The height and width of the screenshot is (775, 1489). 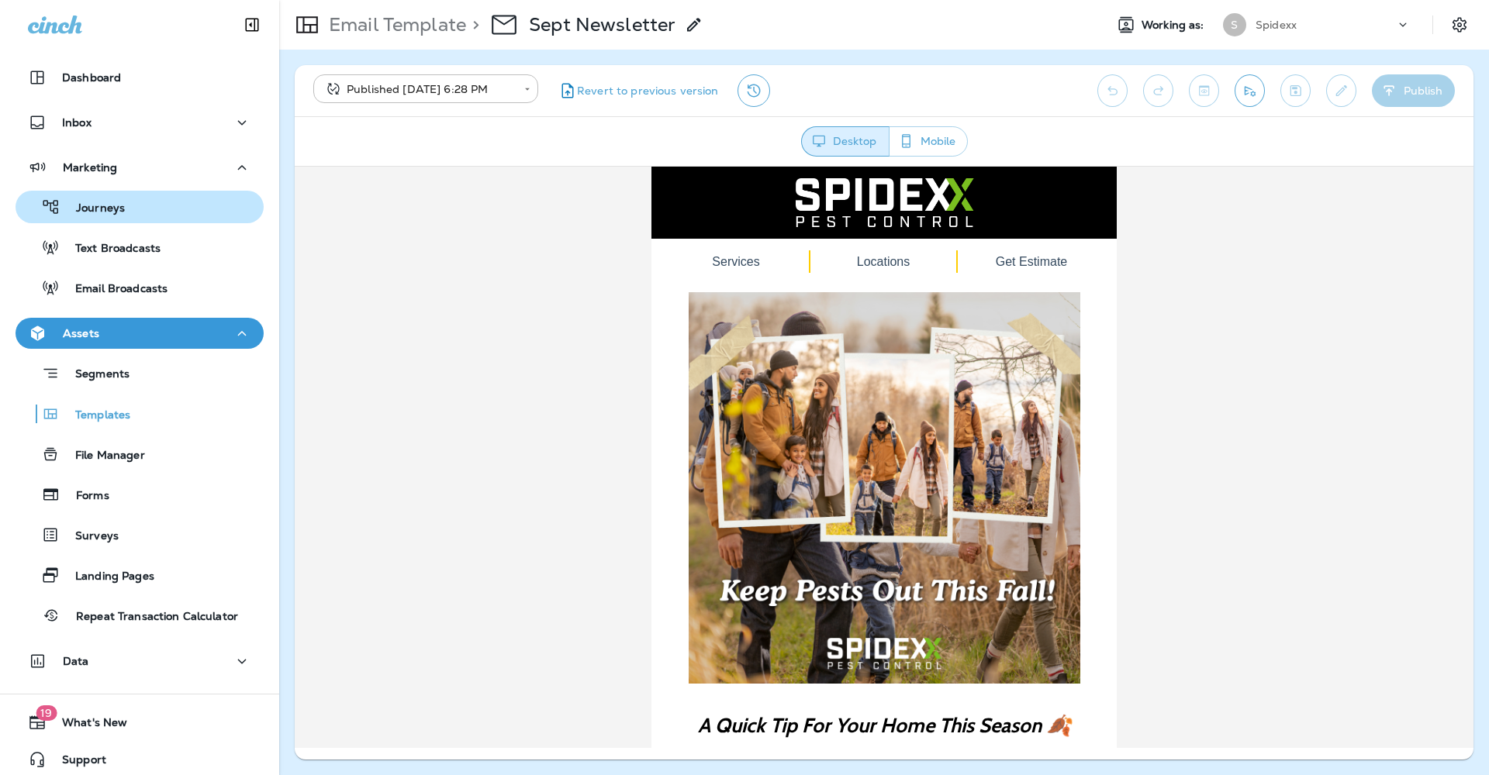 What do you see at coordinates (140, 760) in the screenshot?
I see `button: Support` at bounding box center [140, 760].